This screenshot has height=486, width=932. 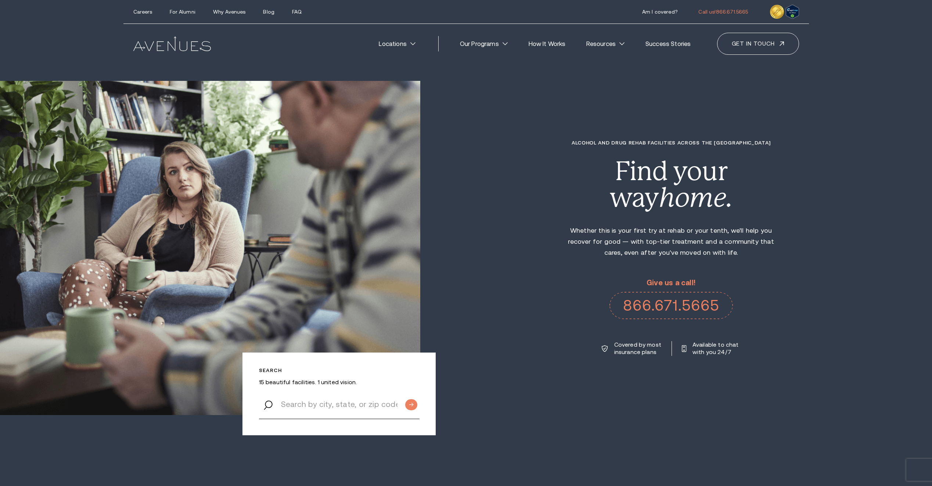 I want to click on p: Search, so click(x=339, y=370).